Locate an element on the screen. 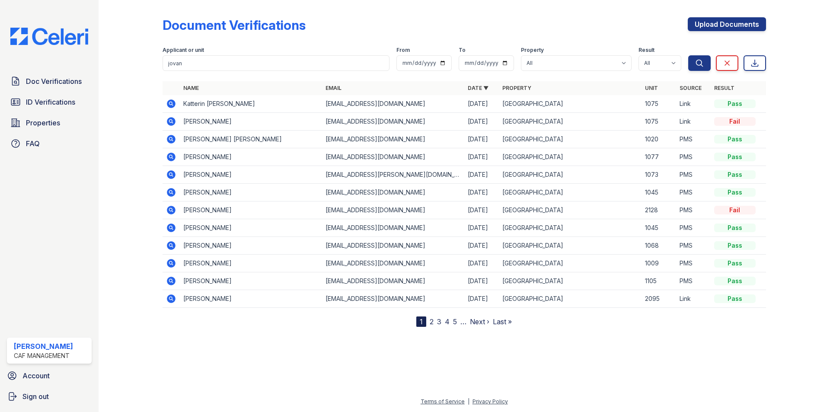 This screenshot has width=830, height=412. label: From is located at coordinates (403, 50).